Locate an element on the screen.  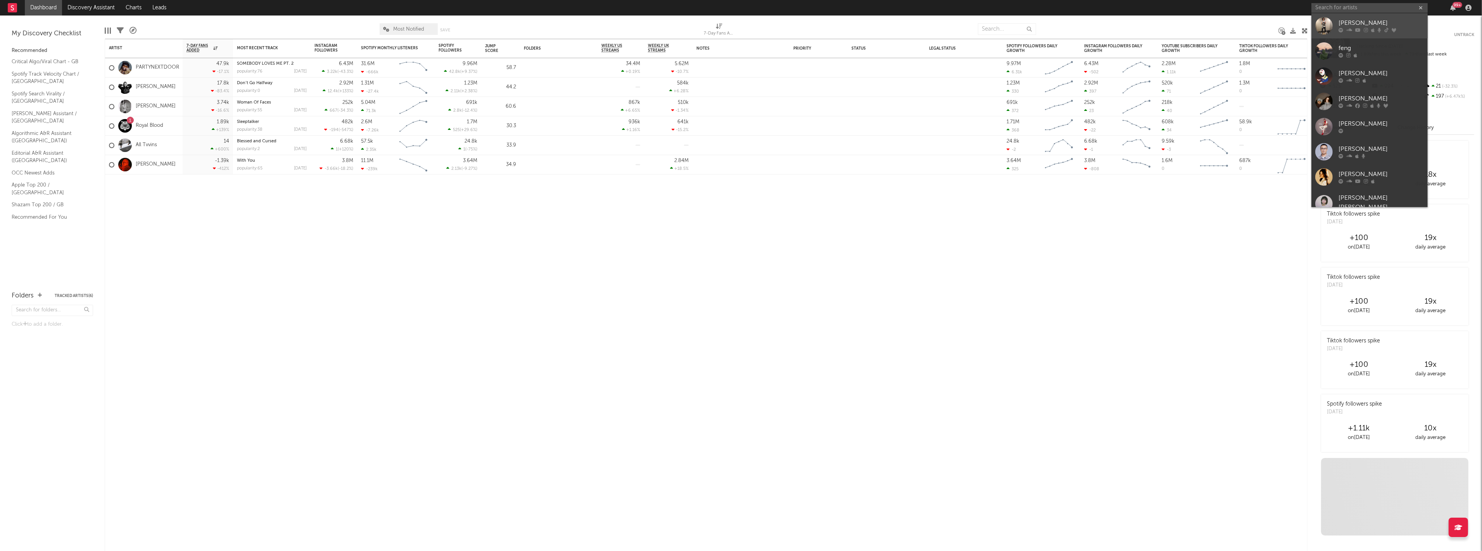
div: 3.8M is located at coordinates (1089, 160).